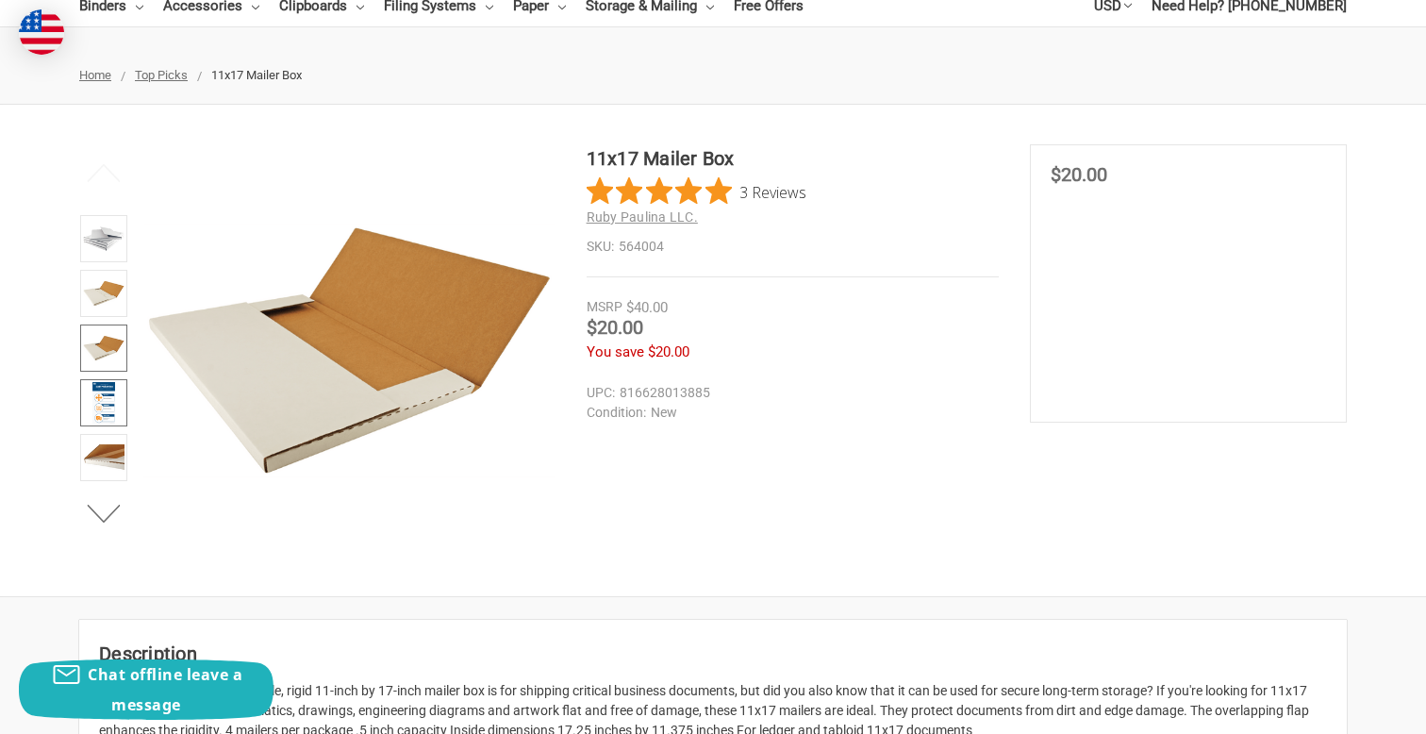  I want to click on dd: 564004, so click(792, 246).